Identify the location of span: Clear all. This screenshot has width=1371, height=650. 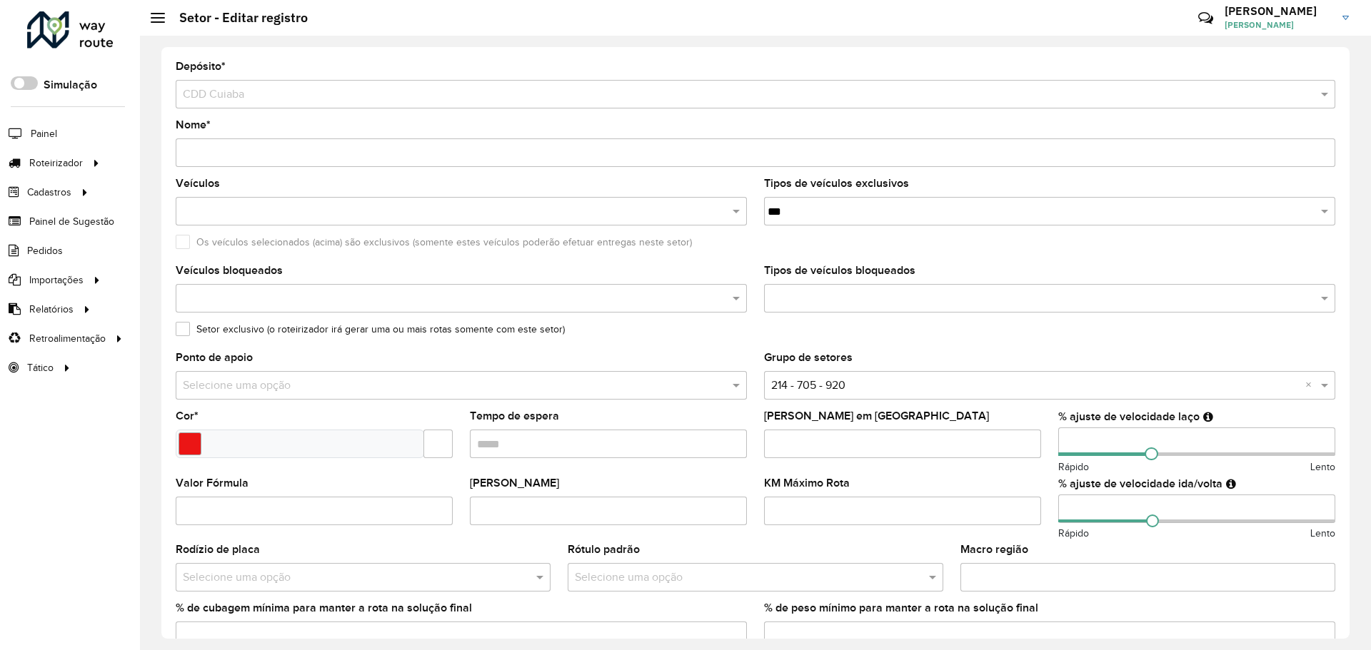
(1311, 385).